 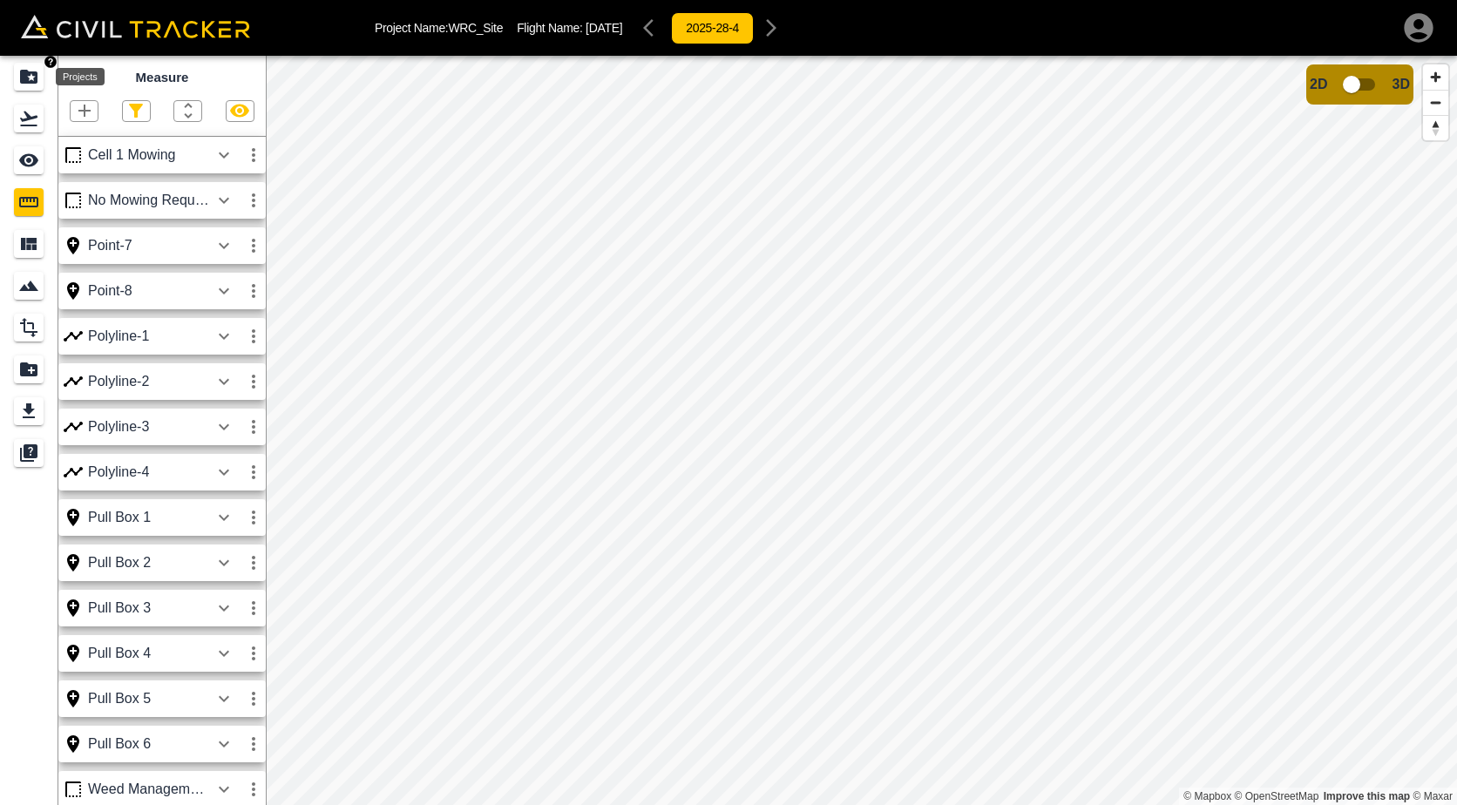 I want to click on img: Civil Tracker, so click(x=135, y=26).